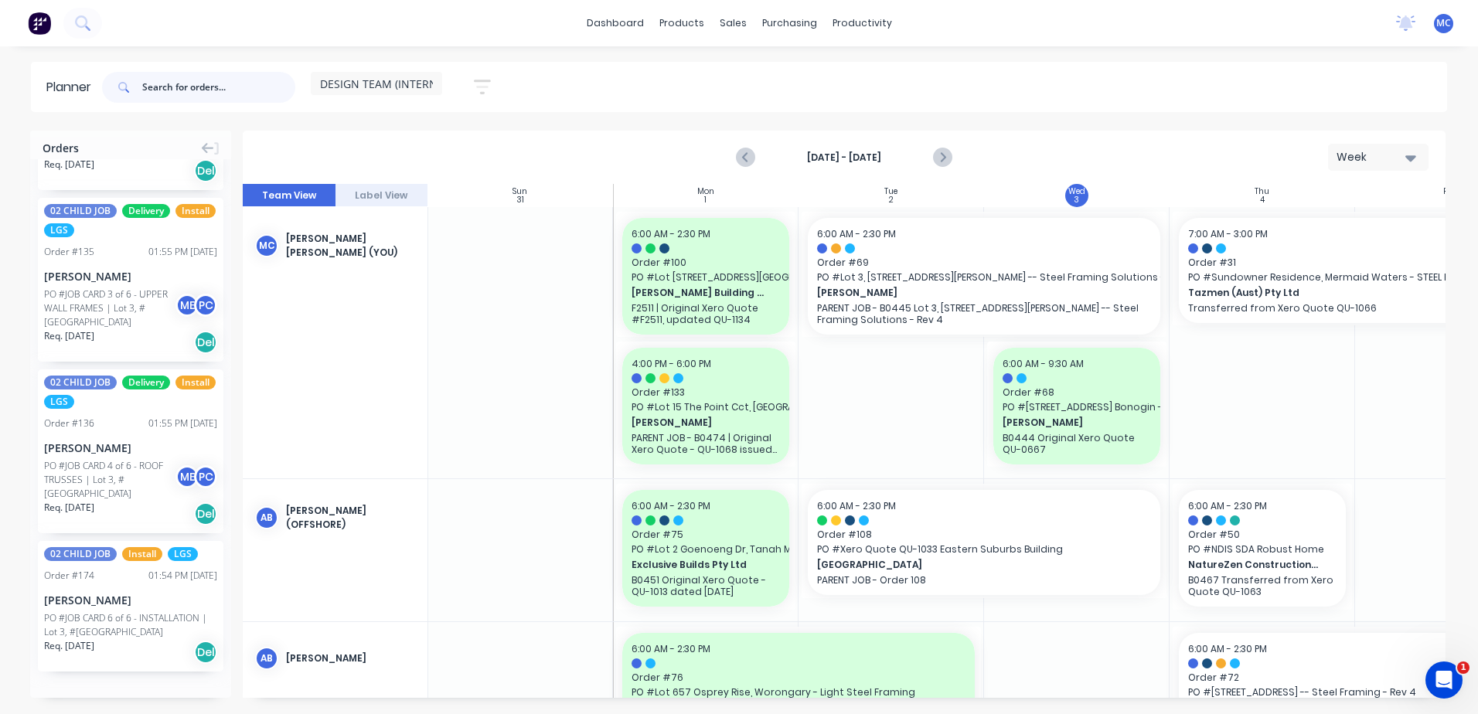 This screenshot has height=714, width=1478. Describe the element at coordinates (1227, 233) in the screenshot. I see `span: 7:00 AM - 3:00 PM` at that location.